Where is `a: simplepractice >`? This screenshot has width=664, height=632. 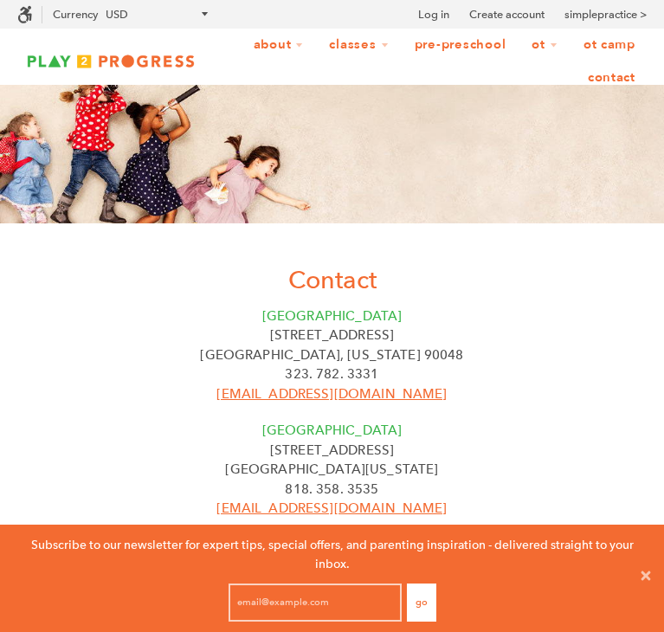 a: simplepractice > is located at coordinates (605, 15).